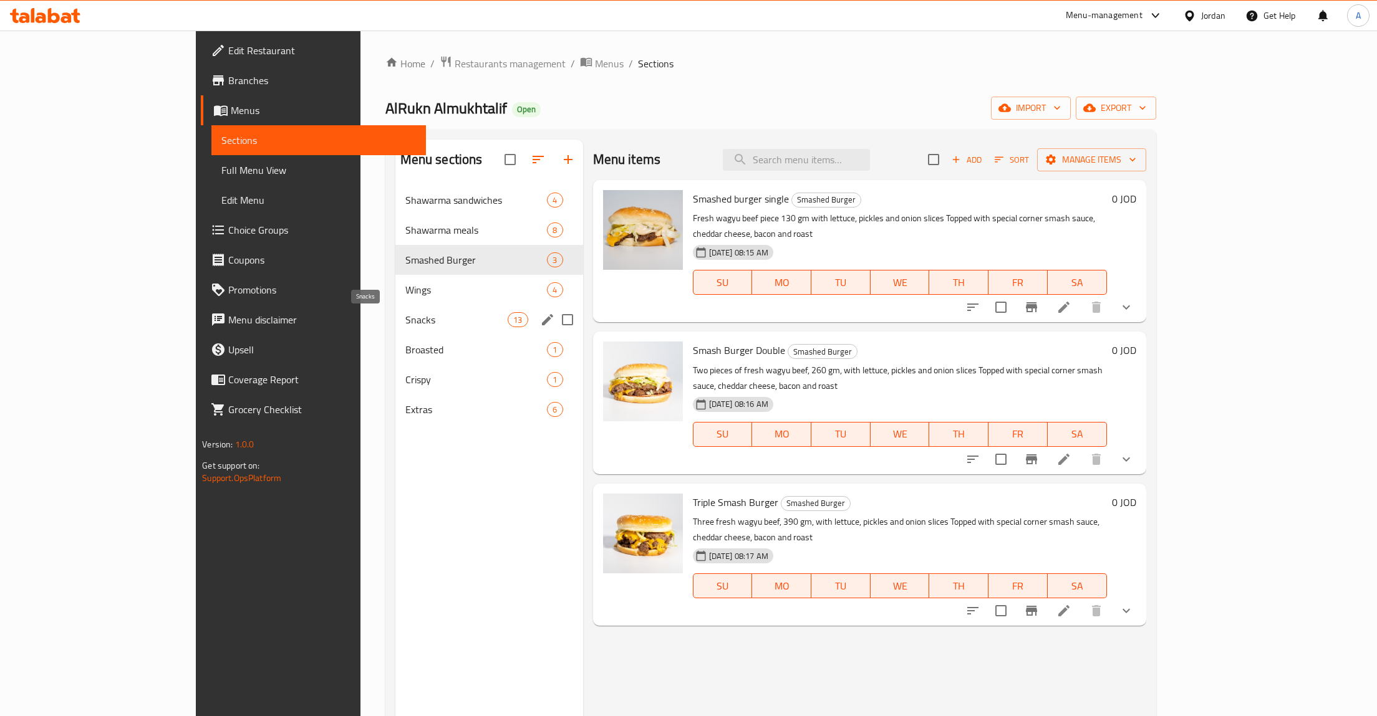  Describe the element at coordinates (322, 260) in the screenshot. I see `span: Coupons` at that location.